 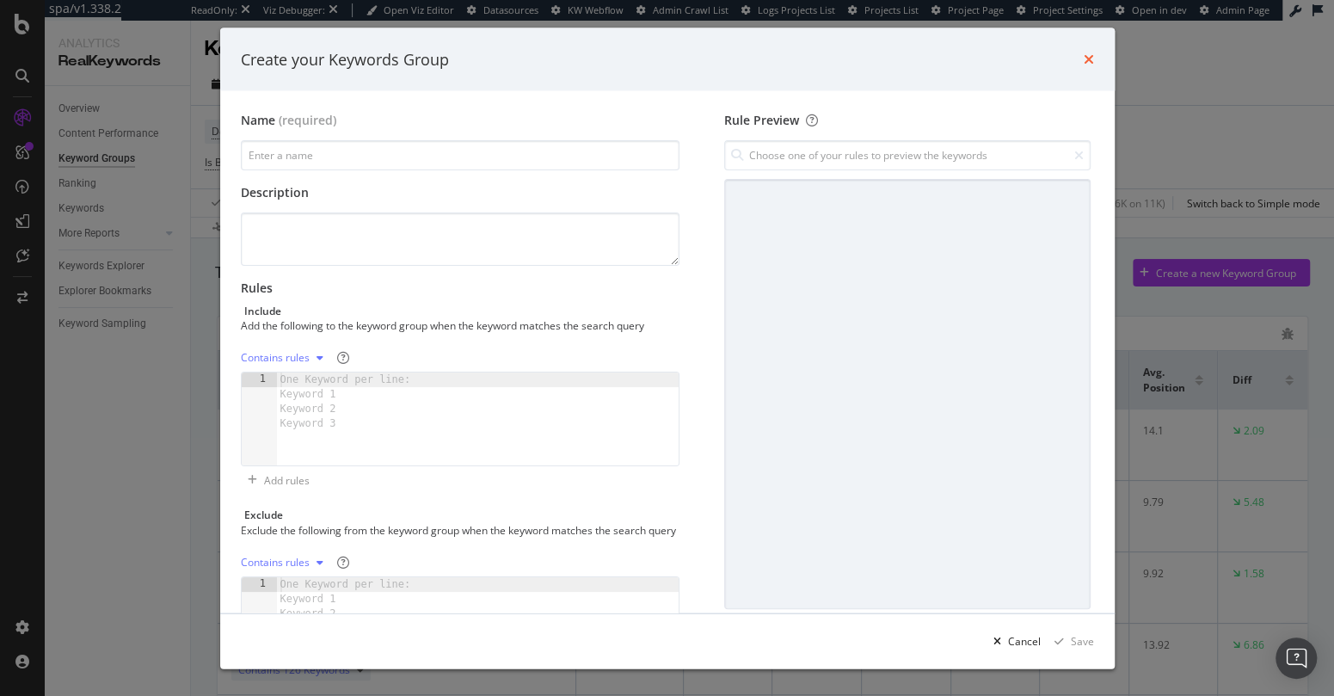 I want to click on span: (required), so click(x=307, y=120).